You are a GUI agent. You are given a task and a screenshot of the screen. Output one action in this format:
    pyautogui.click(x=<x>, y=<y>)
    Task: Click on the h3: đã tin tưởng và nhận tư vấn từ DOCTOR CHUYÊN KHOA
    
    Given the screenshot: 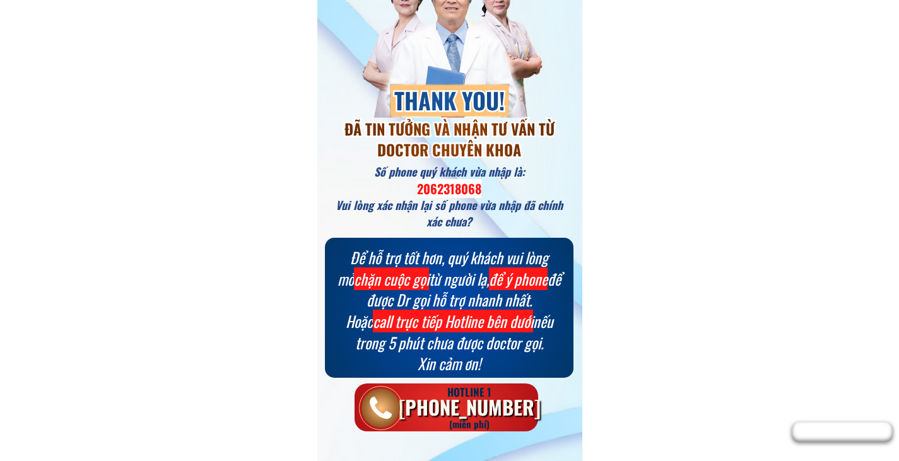 What is the action you would take?
    pyautogui.click(x=449, y=139)
    